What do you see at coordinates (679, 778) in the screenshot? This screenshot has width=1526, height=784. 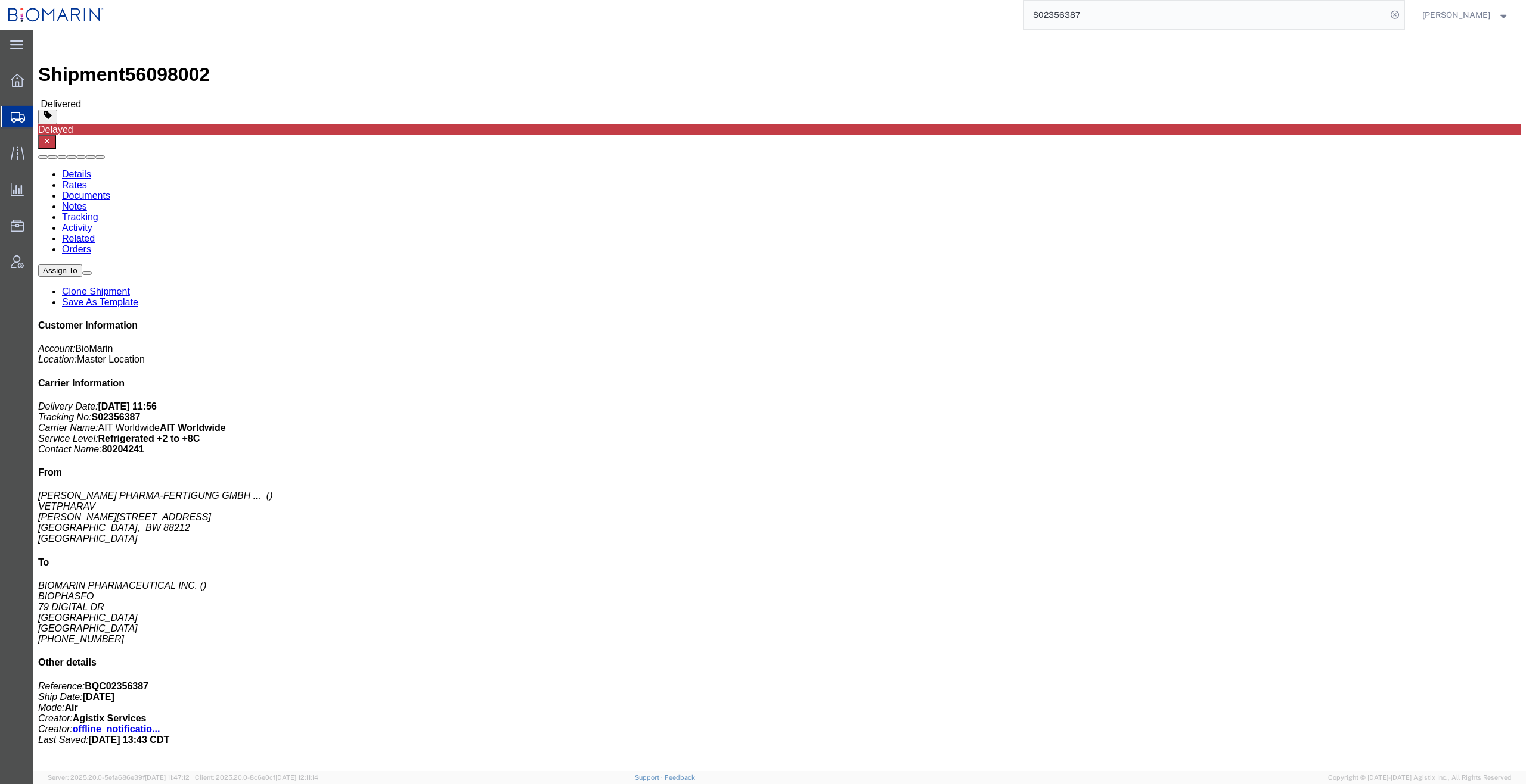 I see `a: Feedback` at bounding box center [679, 778].